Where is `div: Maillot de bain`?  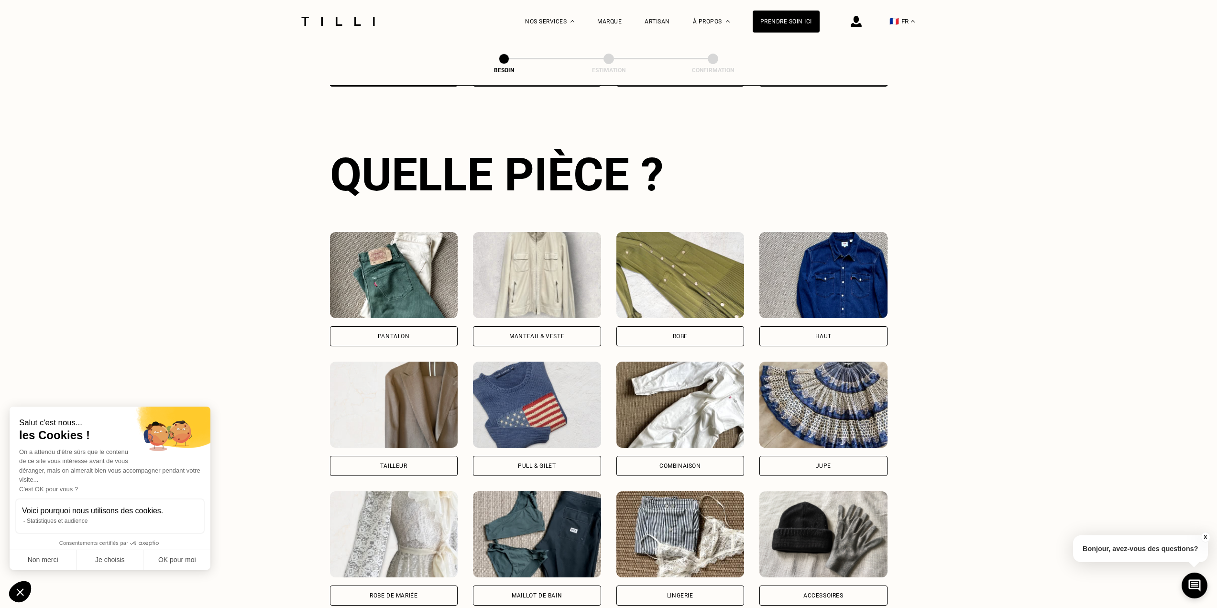 div: Maillot de bain is located at coordinates (537, 595).